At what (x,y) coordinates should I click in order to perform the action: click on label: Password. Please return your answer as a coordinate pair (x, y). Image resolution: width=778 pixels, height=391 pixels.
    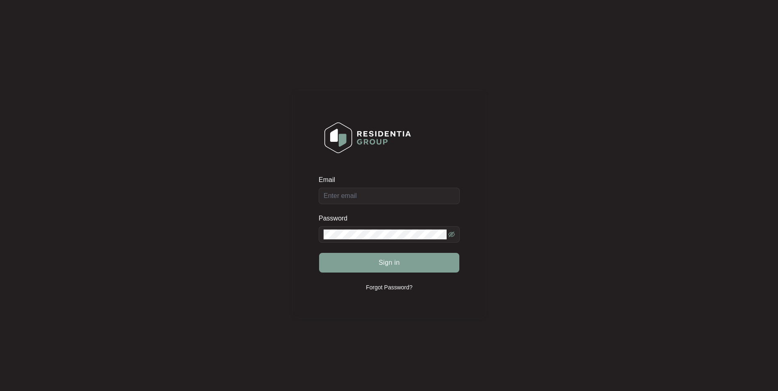
    Looking at the image, I should click on (336, 219).